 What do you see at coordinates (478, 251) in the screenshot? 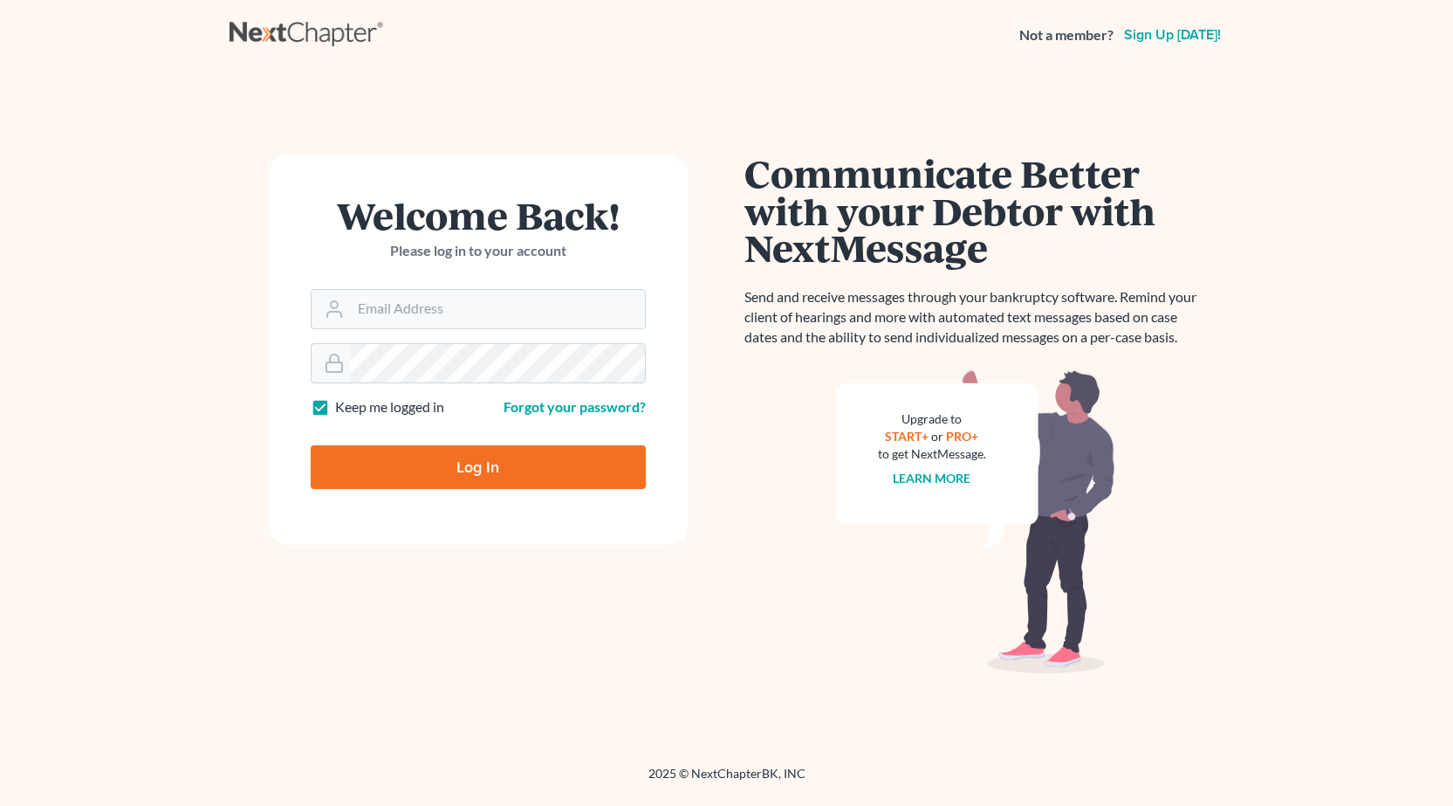
I see `p: Please log in to your account` at bounding box center [478, 251].